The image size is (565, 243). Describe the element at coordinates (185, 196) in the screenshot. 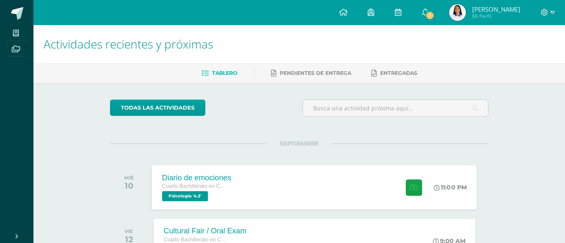

I see `span: Psicología '4.3'` at that location.